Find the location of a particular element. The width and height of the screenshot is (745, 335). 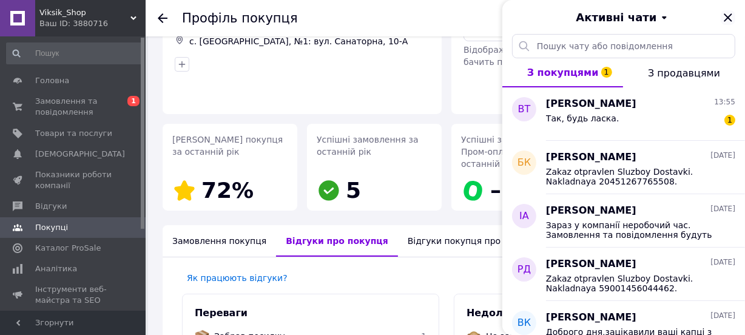

div: Відгуки про покупця is located at coordinates (337, 241).